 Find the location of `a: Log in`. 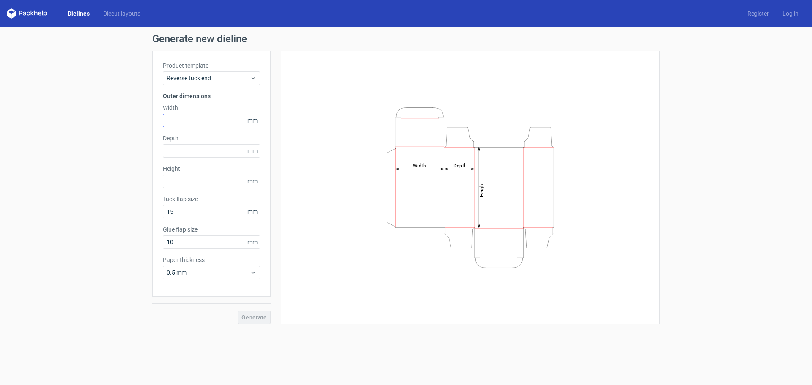

a: Log in is located at coordinates (790, 14).